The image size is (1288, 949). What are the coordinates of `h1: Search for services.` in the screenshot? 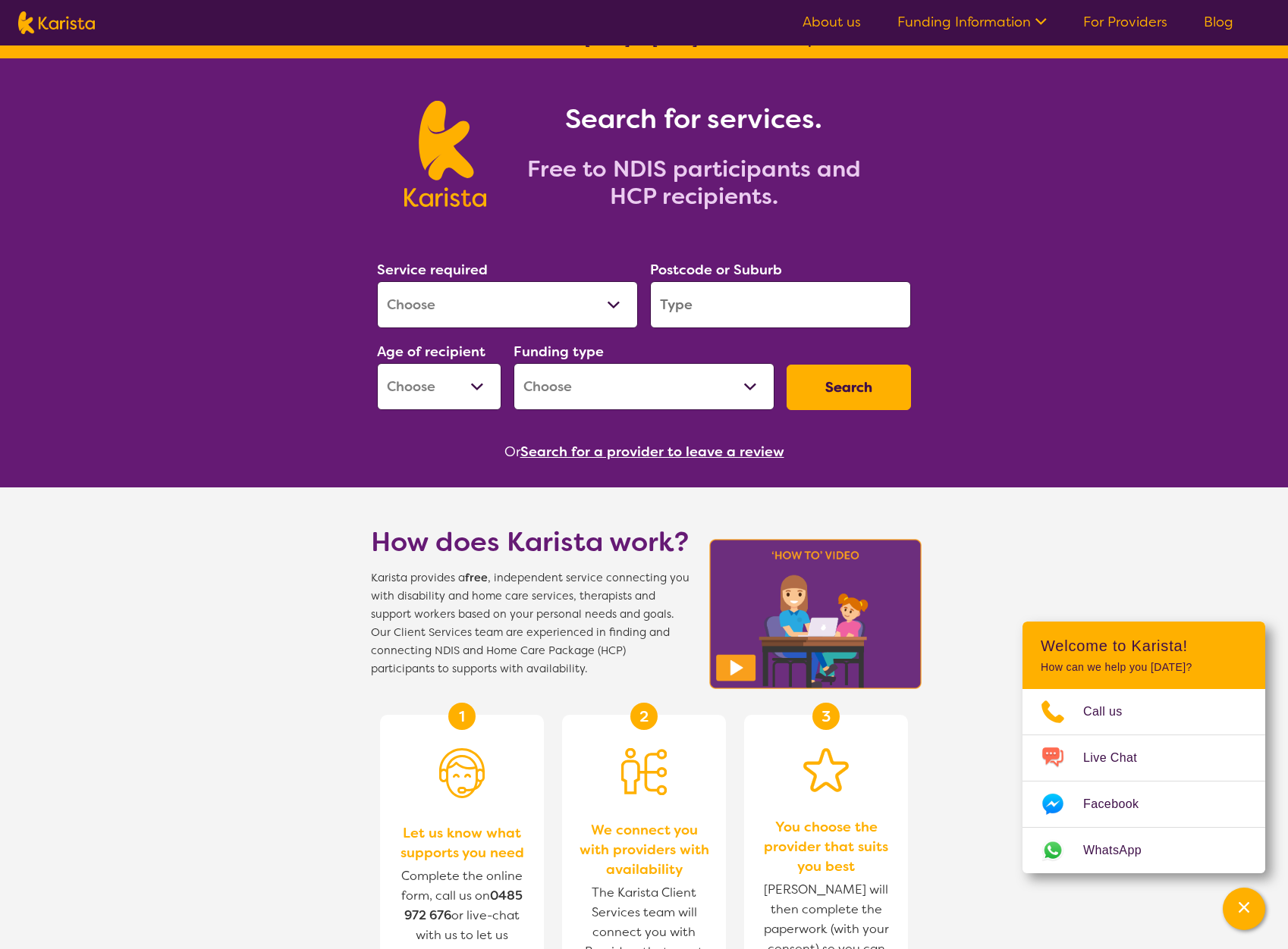 It's located at (694, 119).